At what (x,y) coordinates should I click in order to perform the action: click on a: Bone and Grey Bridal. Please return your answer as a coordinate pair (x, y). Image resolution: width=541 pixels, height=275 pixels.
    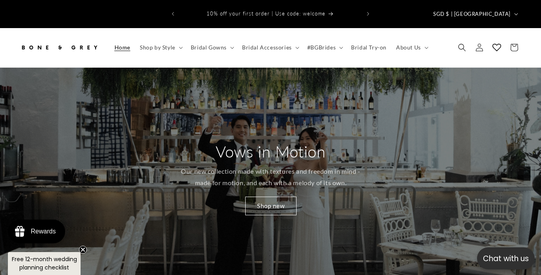
    Looking at the image, I should click on (59, 47).